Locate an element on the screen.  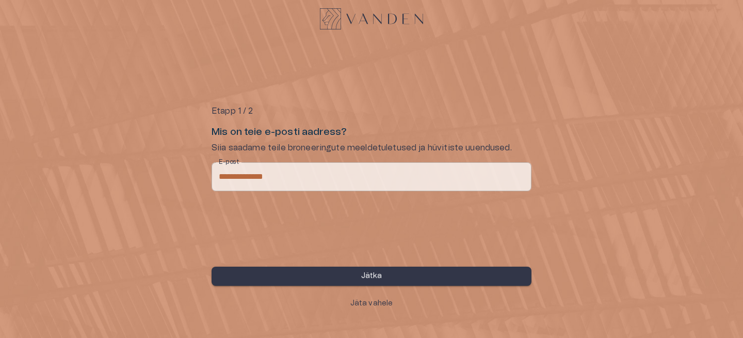
button: Jätka is located at coordinates (372, 276).